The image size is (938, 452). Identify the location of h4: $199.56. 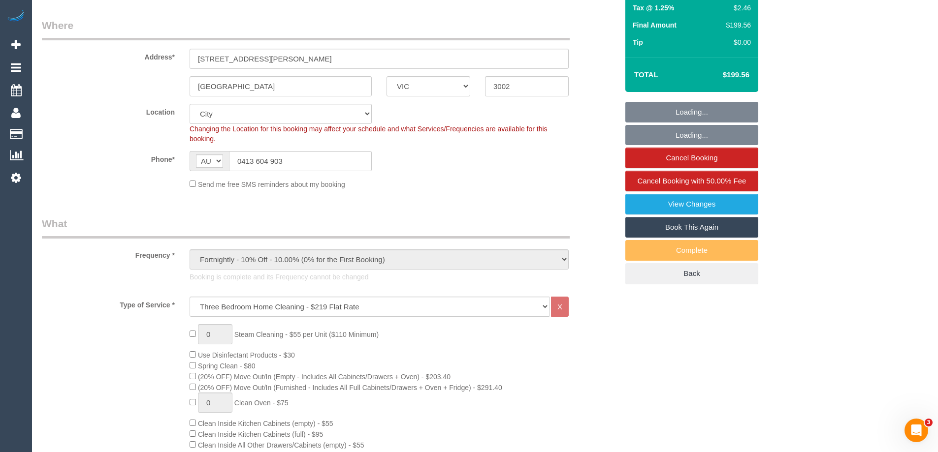
(721, 75).